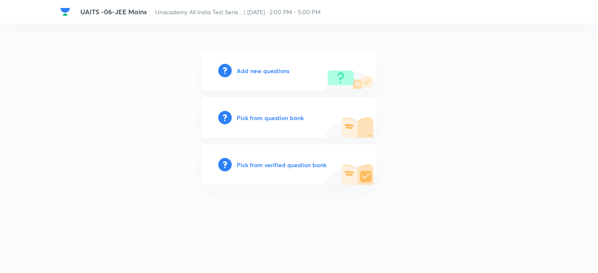 This screenshot has height=273, width=598. Describe the element at coordinates (65, 12) in the screenshot. I see `img: Company Logo` at that location.